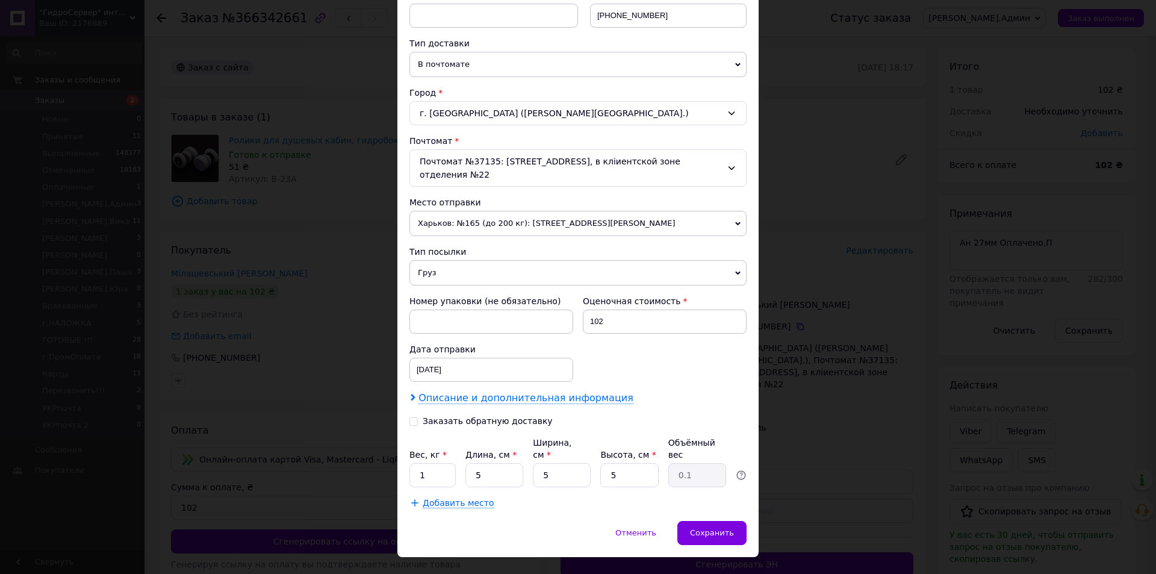  What do you see at coordinates (712, 532) in the screenshot?
I see `span: Сохранить` at bounding box center [712, 532].